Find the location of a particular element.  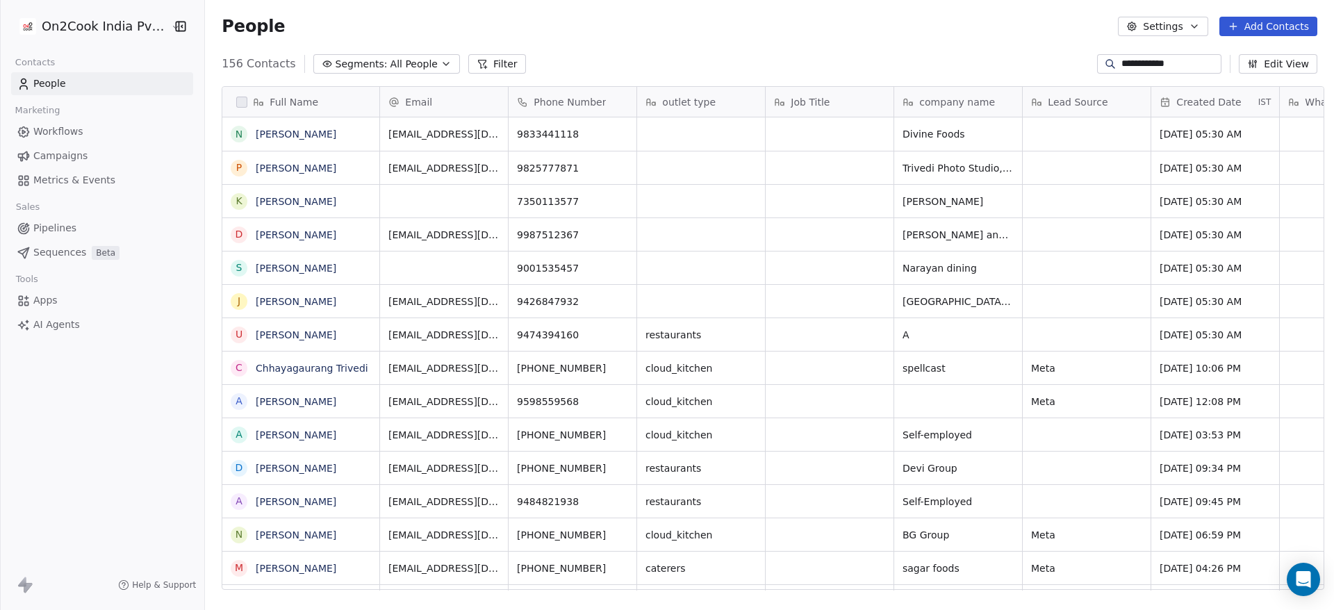

div: Full Name is located at coordinates (301, 101).